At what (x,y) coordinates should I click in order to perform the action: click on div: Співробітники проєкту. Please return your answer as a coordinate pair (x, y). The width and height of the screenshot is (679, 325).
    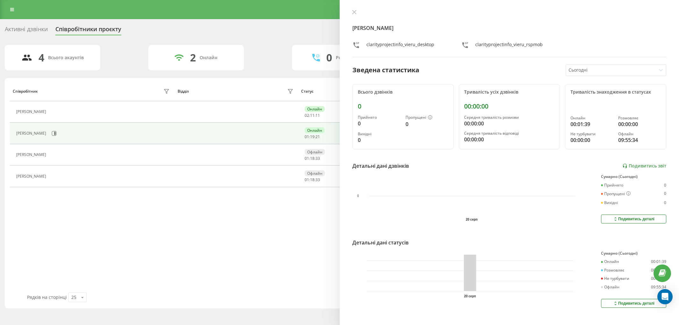
    Looking at the image, I should click on (88, 31).